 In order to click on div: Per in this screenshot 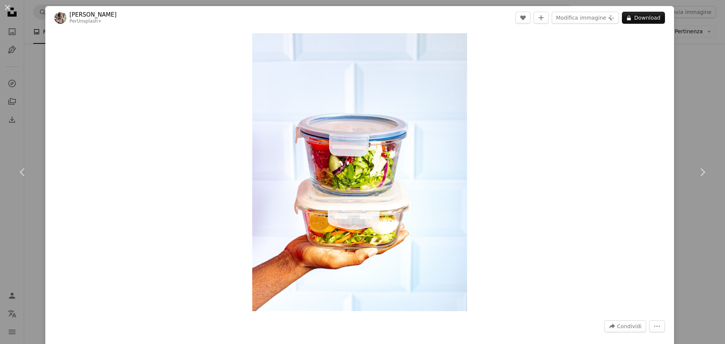, I will do `click(93, 22)`.